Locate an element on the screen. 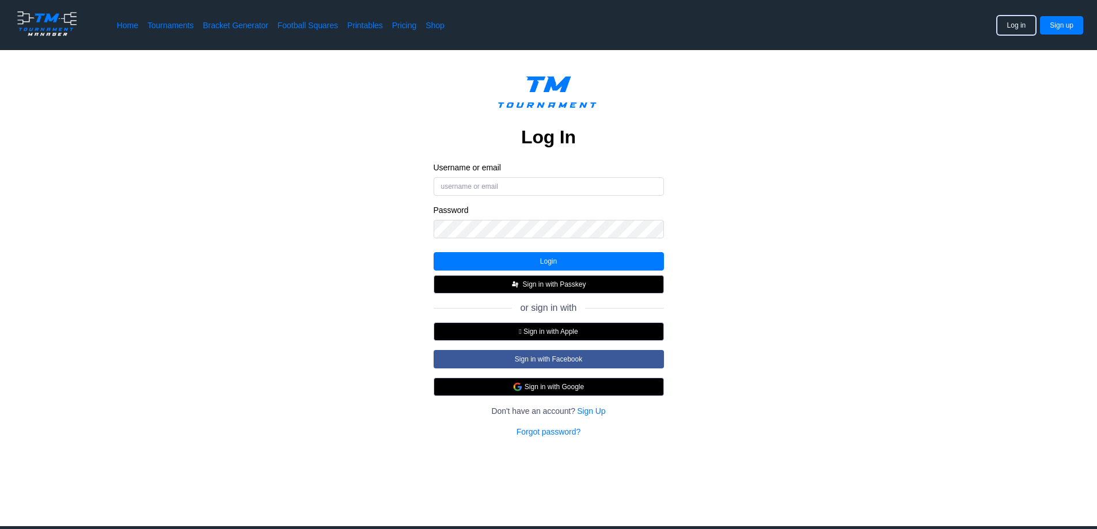 The width and height of the screenshot is (1097, 529). a: Shop is located at coordinates (435, 25).